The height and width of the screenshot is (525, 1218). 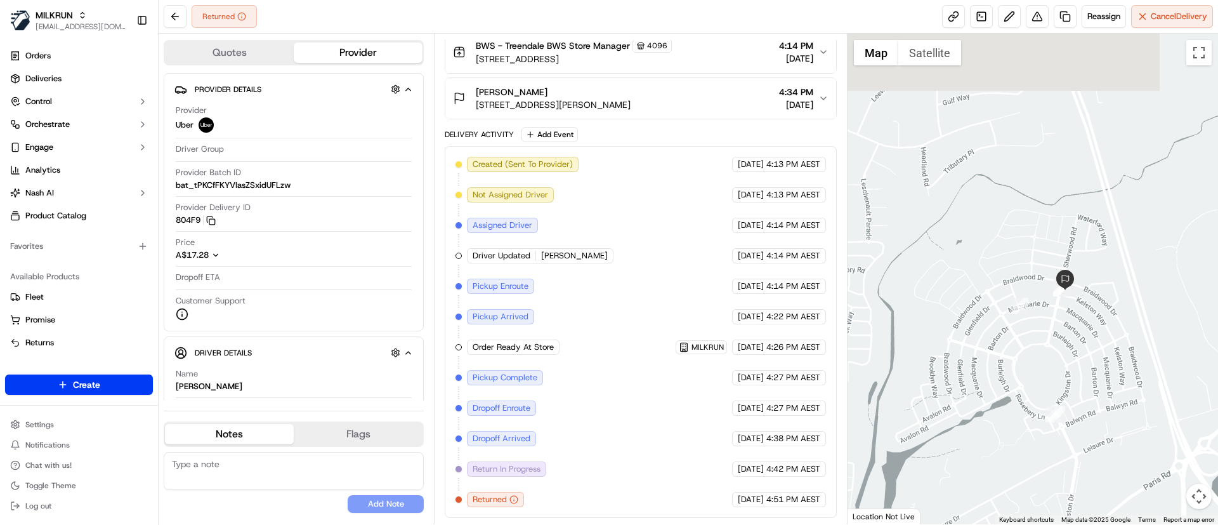 I want to click on a: Deliveries, so click(x=79, y=79).